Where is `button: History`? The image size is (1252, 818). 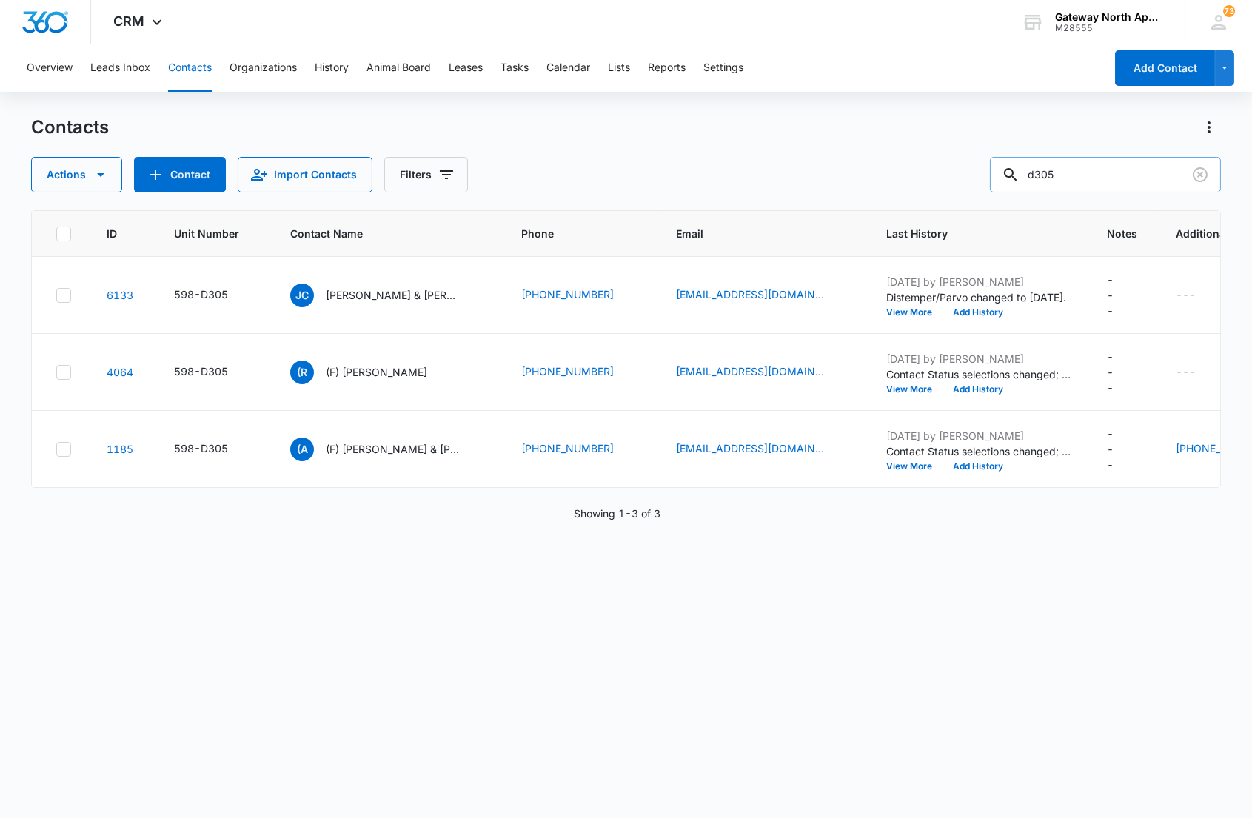 button: History is located at coordinates (332, 68).